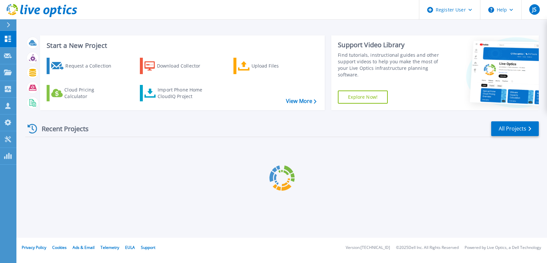 Image resolution: width=547 pixels, height=263 pixels. Describe the element at coordinates (390, 65) in the screenshot. I see `div: Find tutorials, instructional guides and other support videos to help you make the most of your L...` at that location.